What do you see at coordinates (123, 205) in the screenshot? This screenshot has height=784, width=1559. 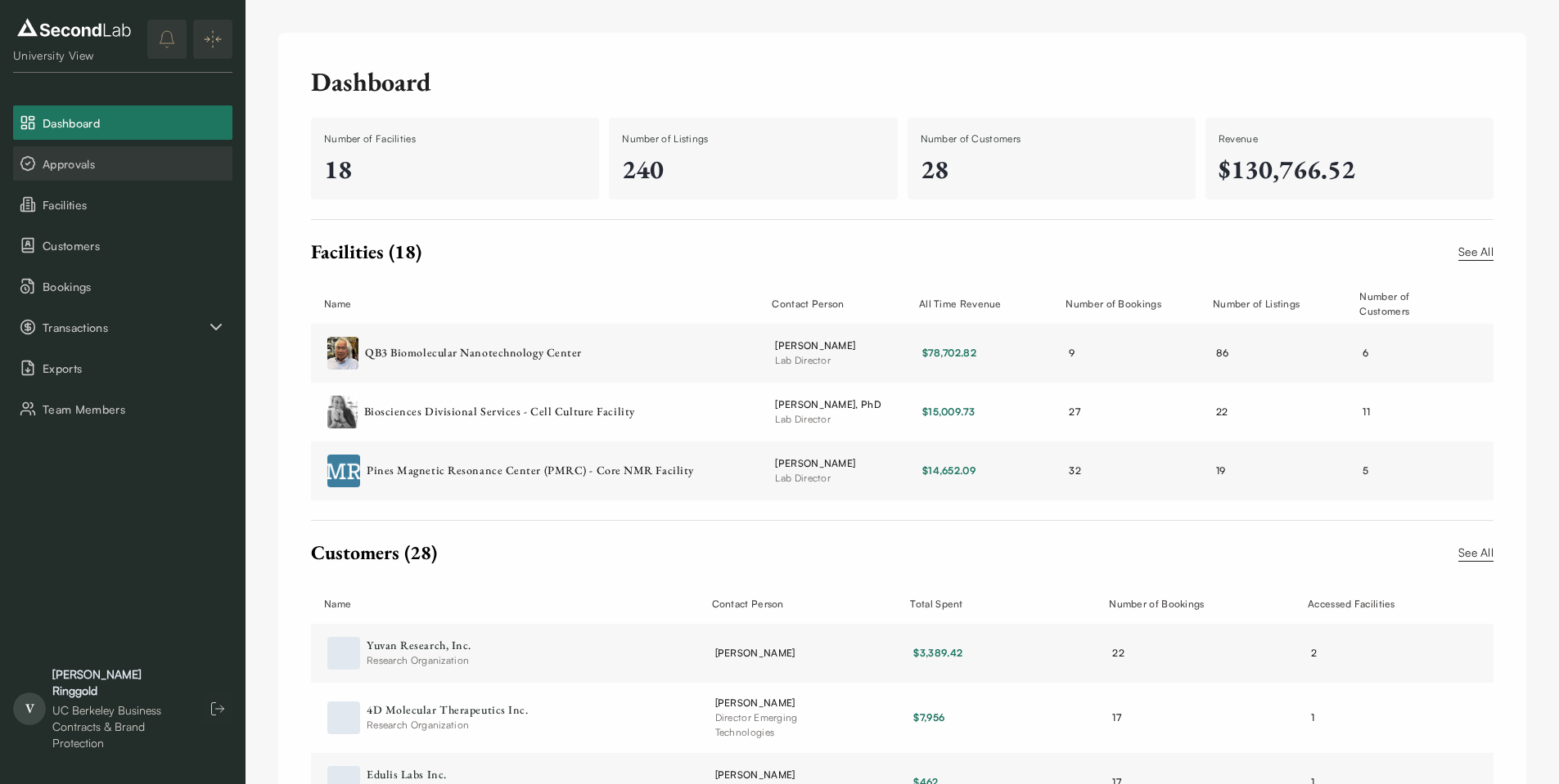 I see `button: Facilities` at bounding box center [123, 205].